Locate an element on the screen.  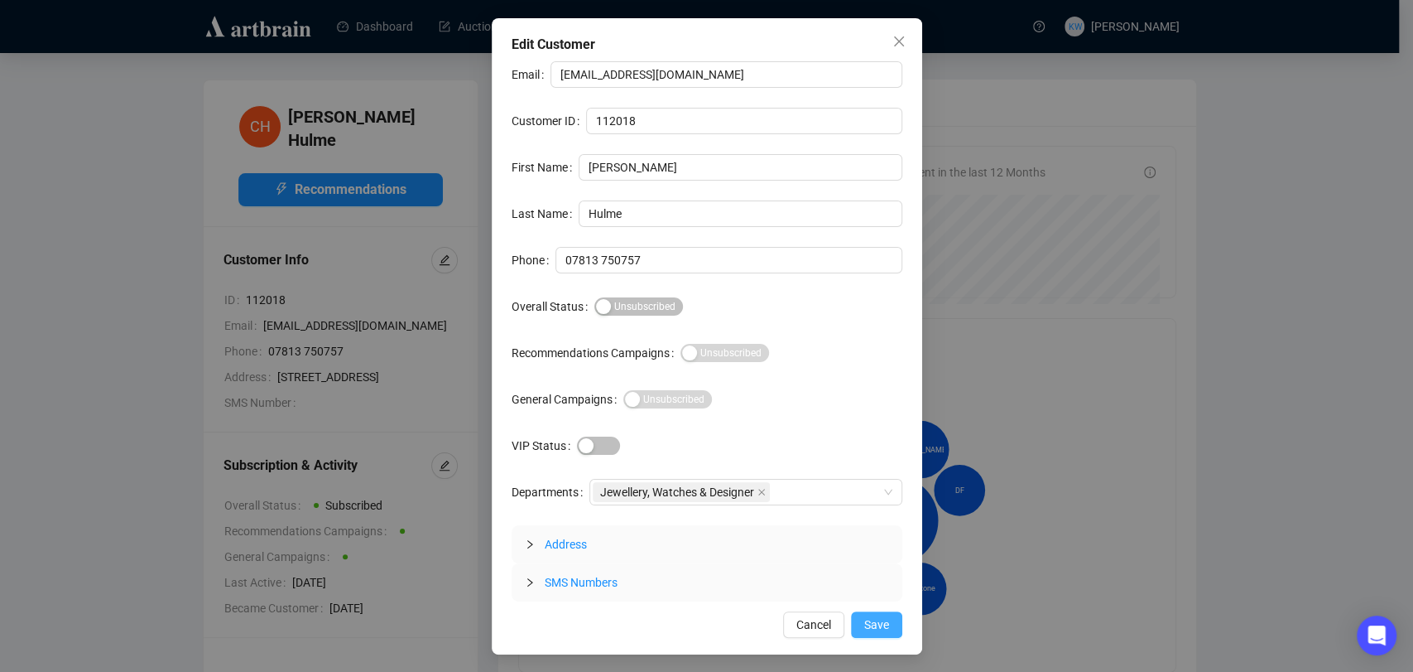
span: Save is located at coordinates (877, 624).